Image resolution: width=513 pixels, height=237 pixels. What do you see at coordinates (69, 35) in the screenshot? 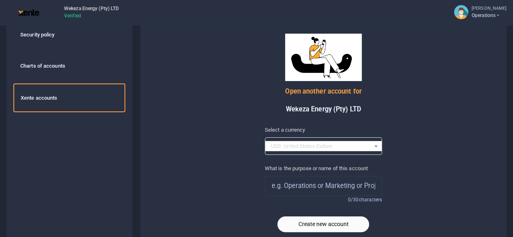
I see `h6: Security policy` at bounding box center [69, 35].